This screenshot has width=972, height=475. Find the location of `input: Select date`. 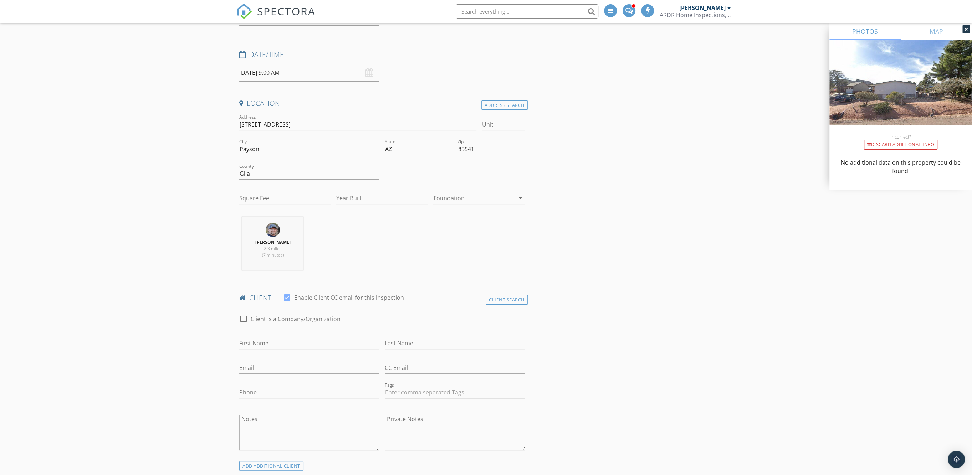

input: Select date is located at coordinates (309, 73).